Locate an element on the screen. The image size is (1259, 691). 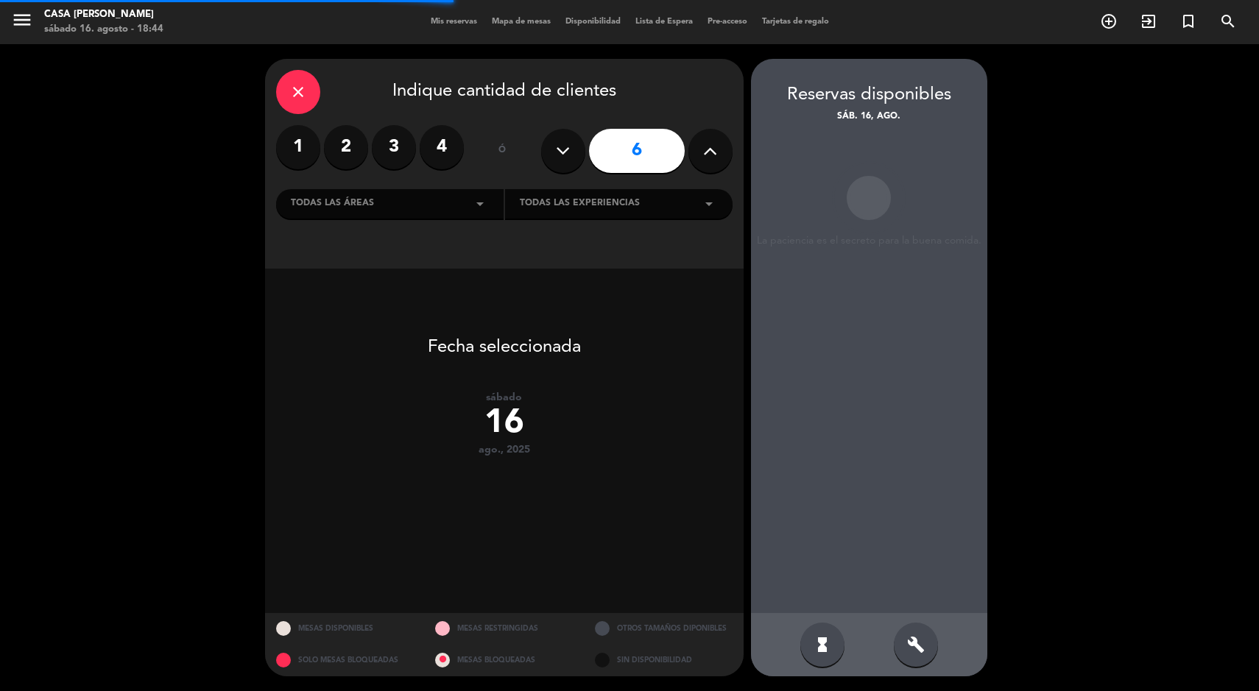
span: Todas las áreas is located at coordinates (332, 204).